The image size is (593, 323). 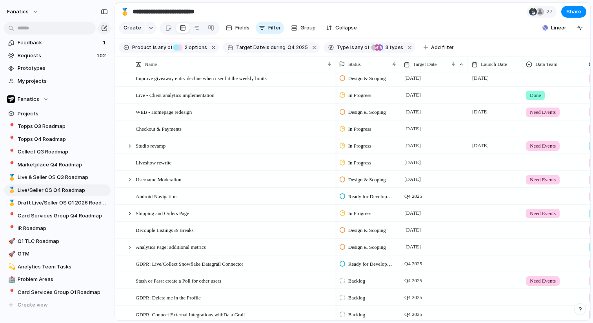 What do you see at coordinates (63, 81) in the screenshot?
I see `span: My projects` at bounding box center [63, 81].